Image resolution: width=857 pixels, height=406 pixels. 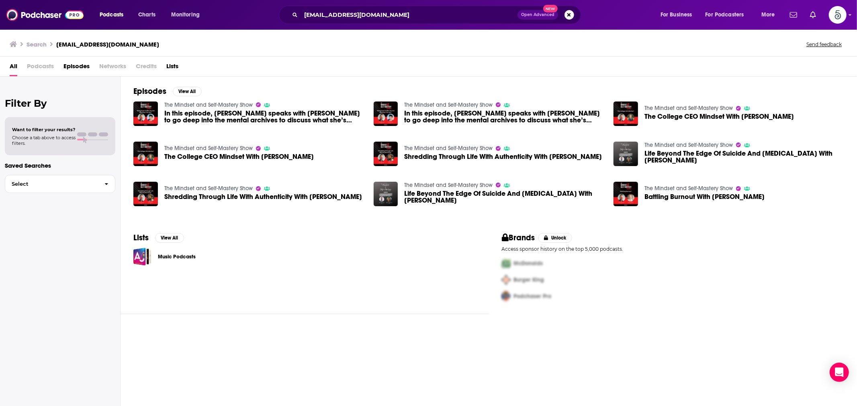 I want to click on button: Select, so click(x=60, y=184).